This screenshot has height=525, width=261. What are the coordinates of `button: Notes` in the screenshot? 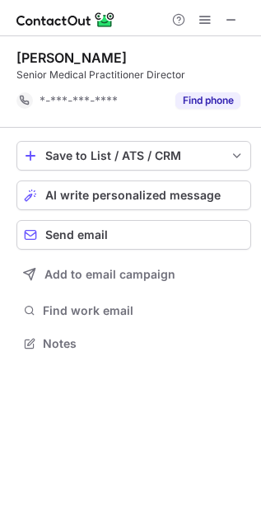 It's located at (134, 344).